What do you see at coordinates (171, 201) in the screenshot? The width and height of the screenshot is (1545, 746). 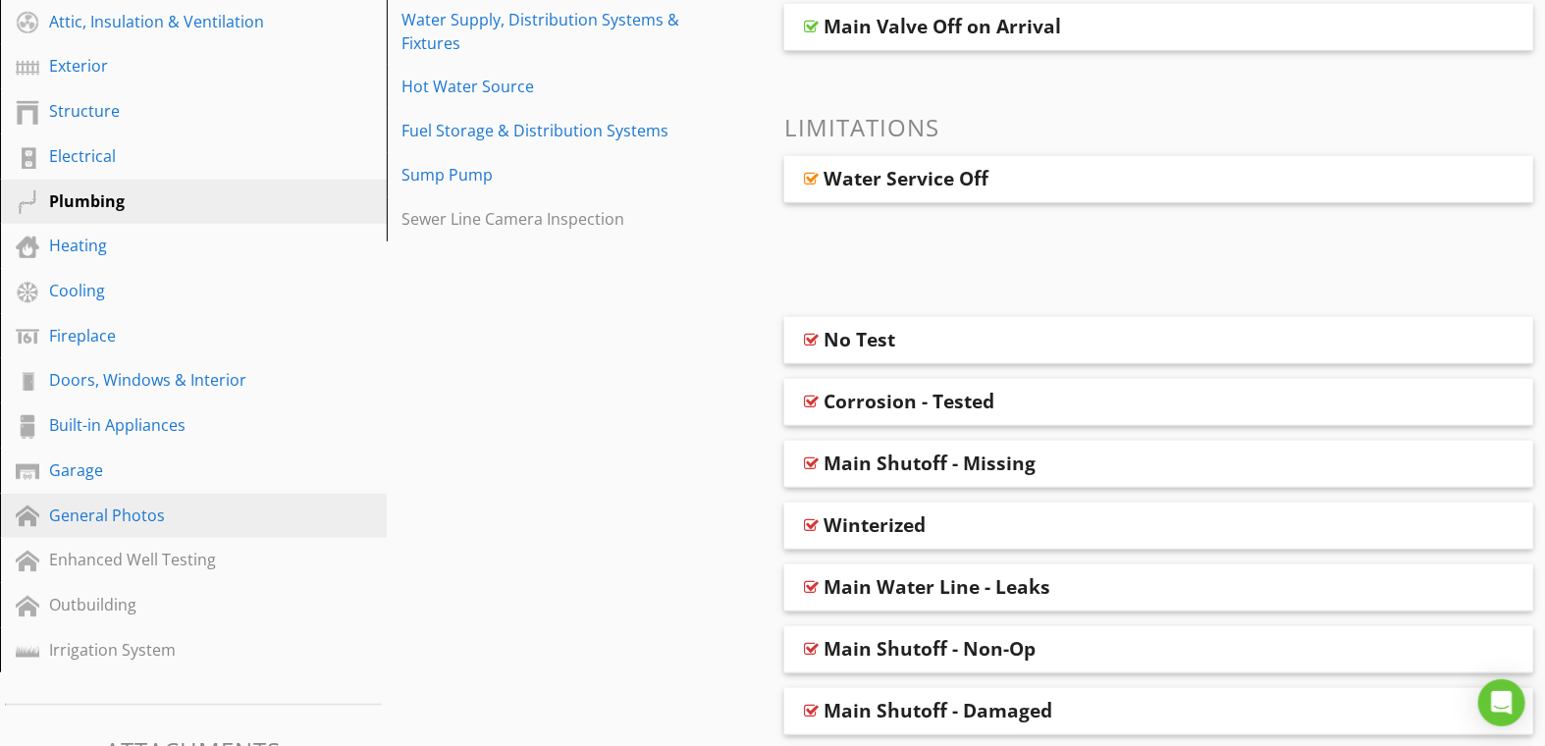 I see `div: Plumbing` at bounding box center [171, 201].